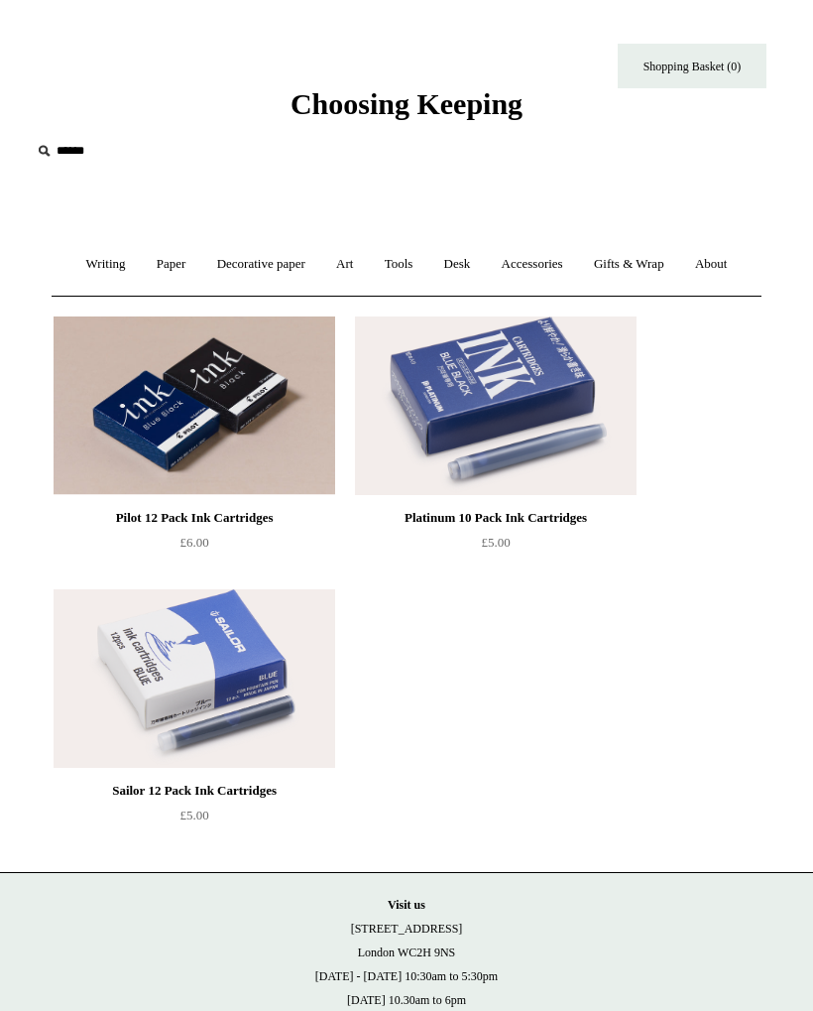  Describe the element at coordinates (692, 65) in the screenshot. I see `a: Shopping Basket (0)` at that location.